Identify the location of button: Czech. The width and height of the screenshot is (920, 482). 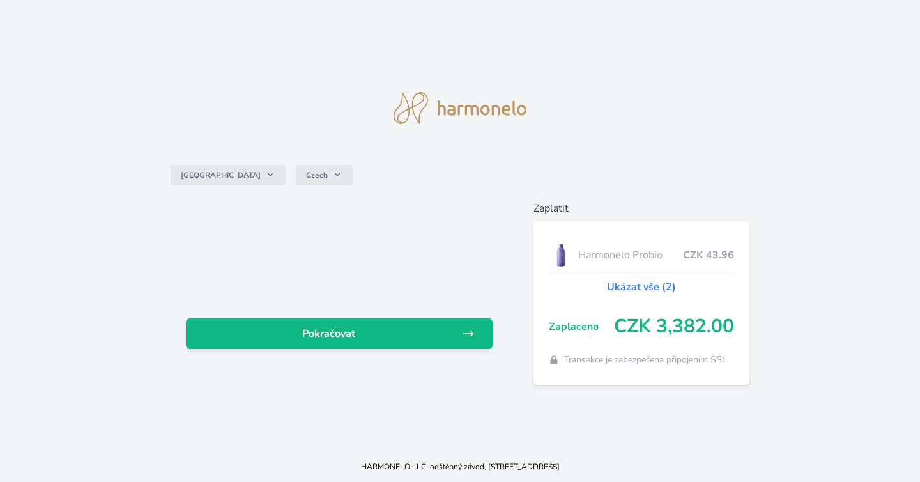
(324, 175).